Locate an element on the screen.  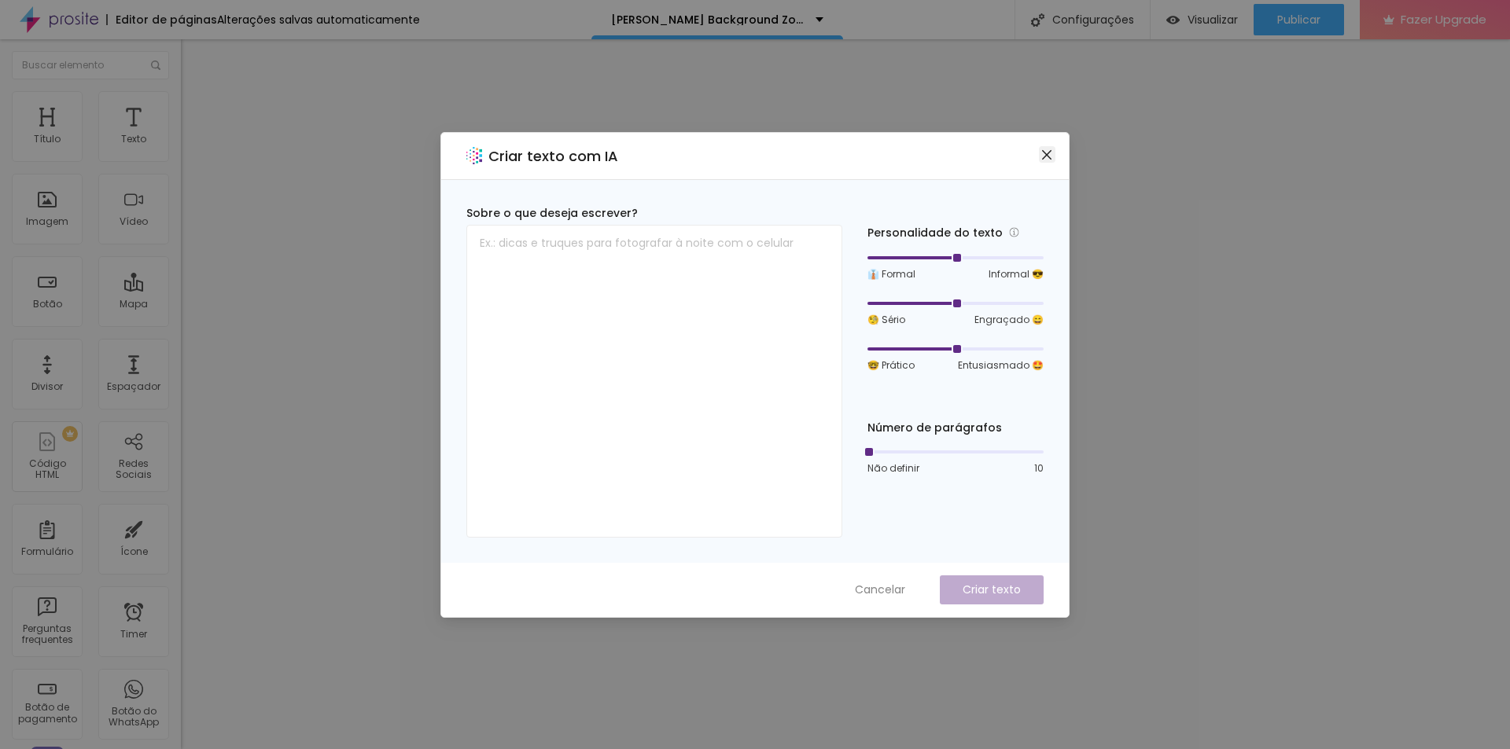
div: Número de parágrafos is located at coordinates (955, 428).